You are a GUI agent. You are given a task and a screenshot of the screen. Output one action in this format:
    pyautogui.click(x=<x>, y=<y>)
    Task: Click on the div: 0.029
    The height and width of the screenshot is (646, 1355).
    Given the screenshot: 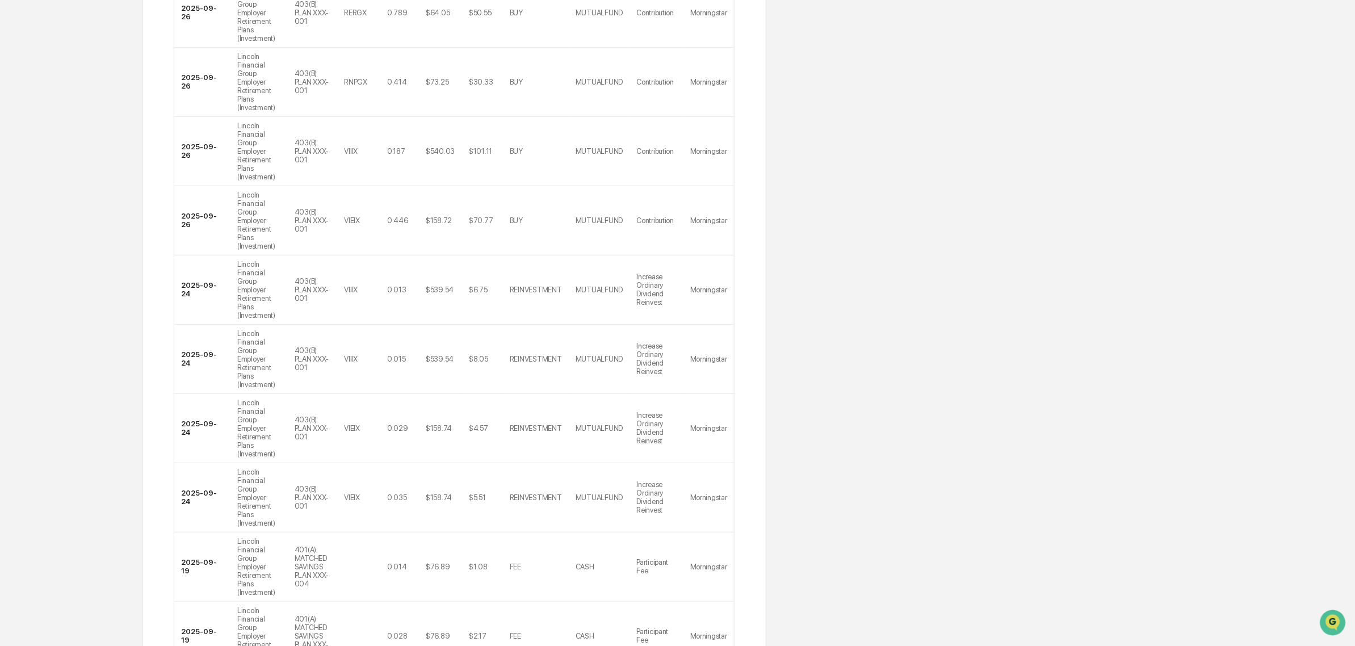 What is the action you would take?
    pyautogui.click(x=397, y=428)
    